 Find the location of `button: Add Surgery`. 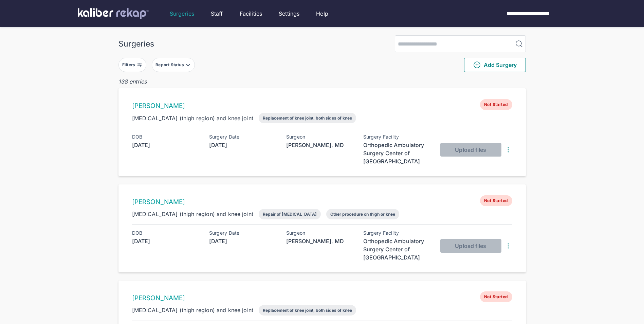

button: Add Surgery is located at coordinates (495, 65).